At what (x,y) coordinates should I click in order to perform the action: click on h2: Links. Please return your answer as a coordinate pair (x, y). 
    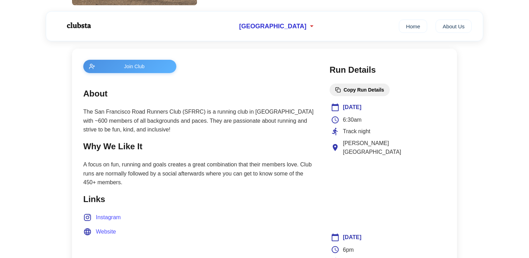
    Looking at the image, I should click on (200, 200).